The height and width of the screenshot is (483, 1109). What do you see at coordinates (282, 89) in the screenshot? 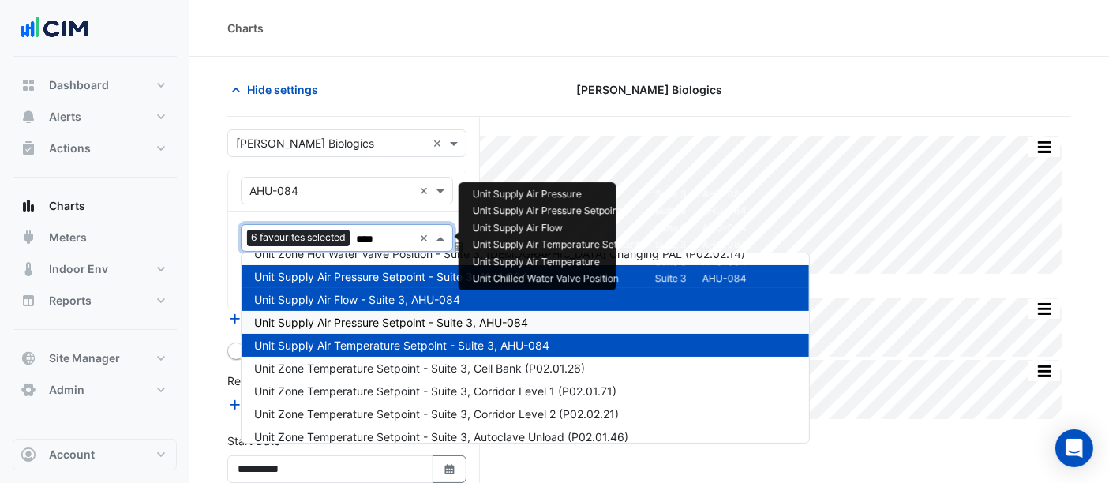
I see `span: Hide settings` at bounding box center [282, 89].